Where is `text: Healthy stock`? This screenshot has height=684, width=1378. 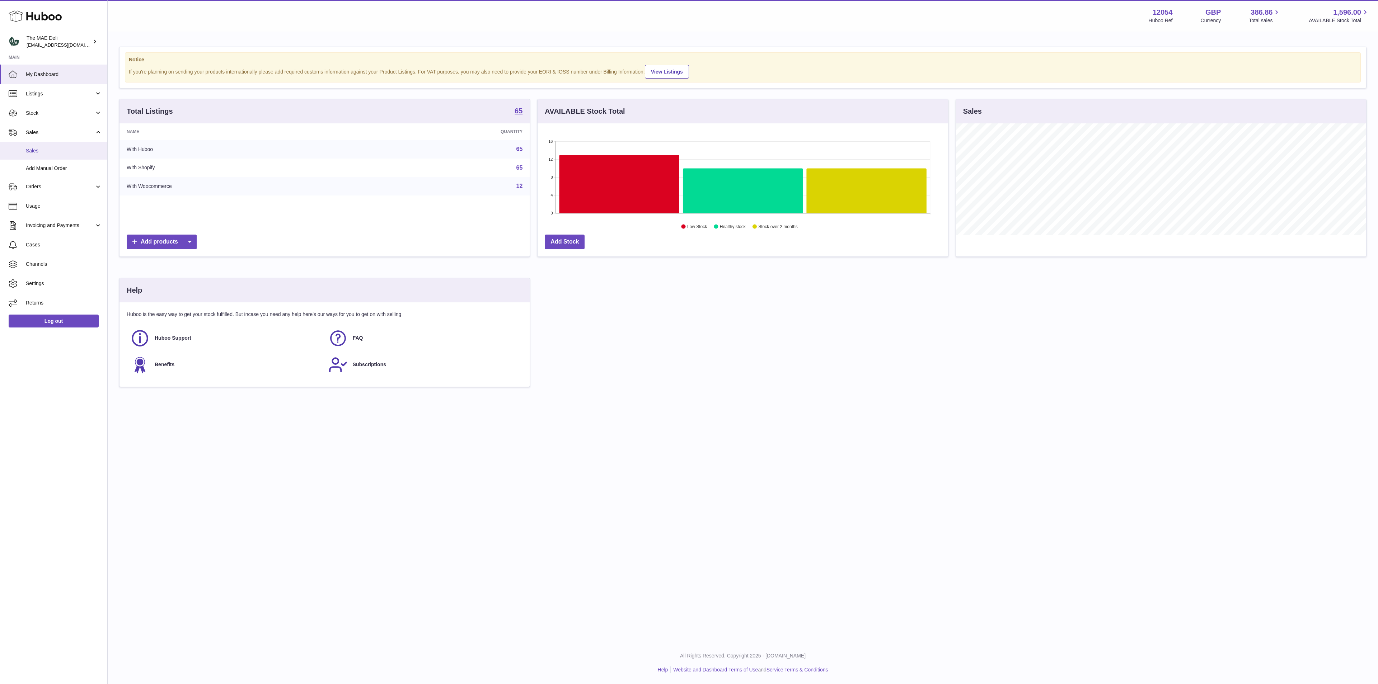
text: Healthy stock is located at coordinates (733, 227).